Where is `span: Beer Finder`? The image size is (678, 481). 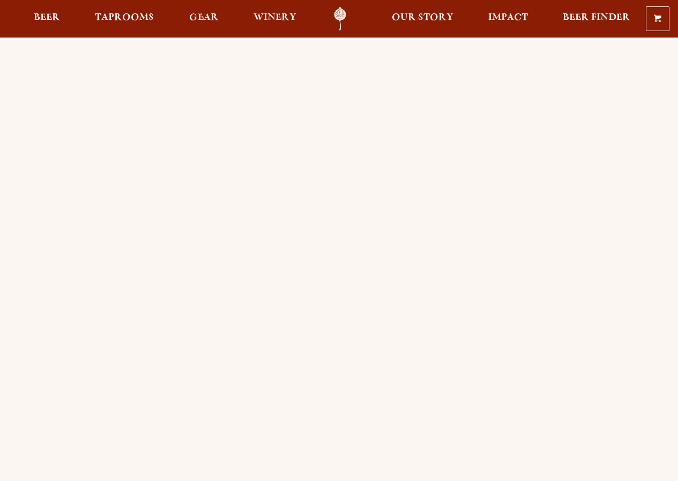
span: Beer Finder is located at coordinates (597, 18).